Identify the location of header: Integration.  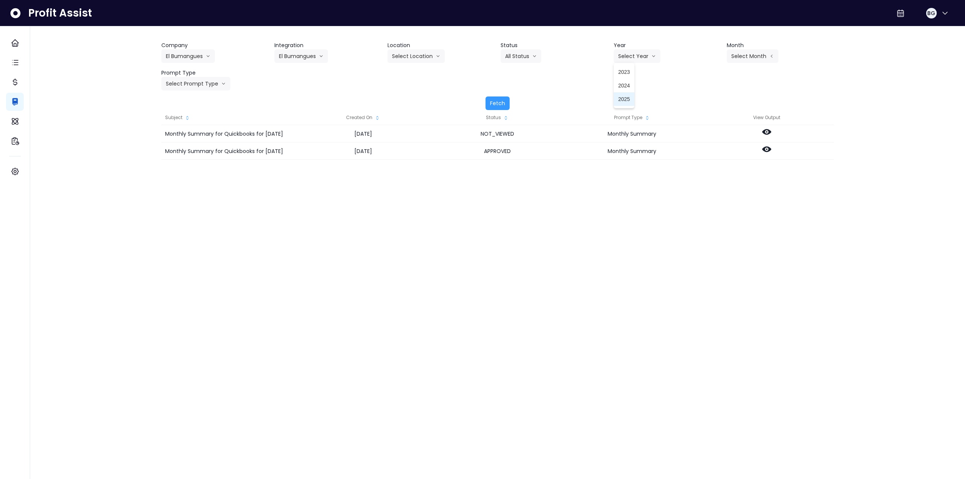
(328, 45).